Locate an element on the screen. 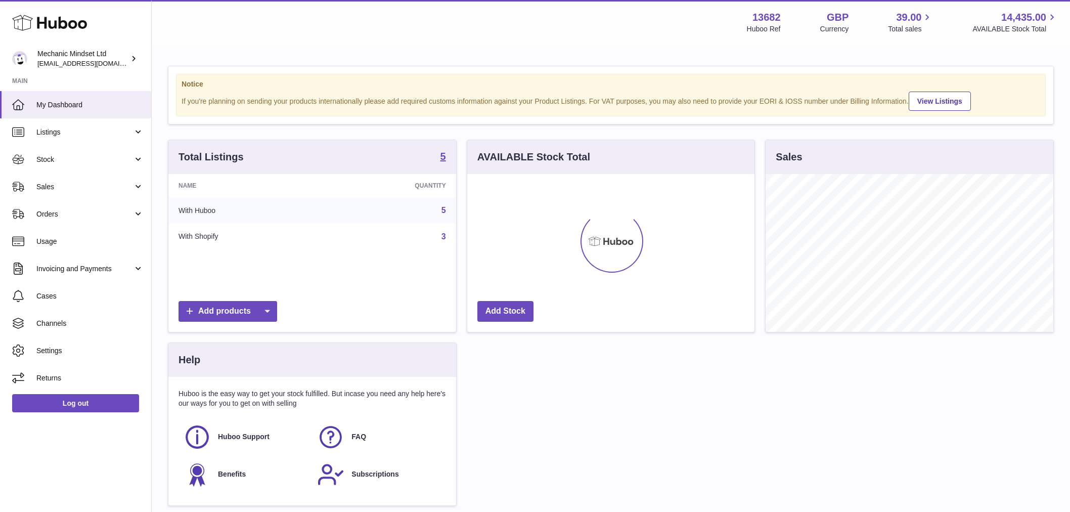  span: Channels is located at coordinates (90, 323).